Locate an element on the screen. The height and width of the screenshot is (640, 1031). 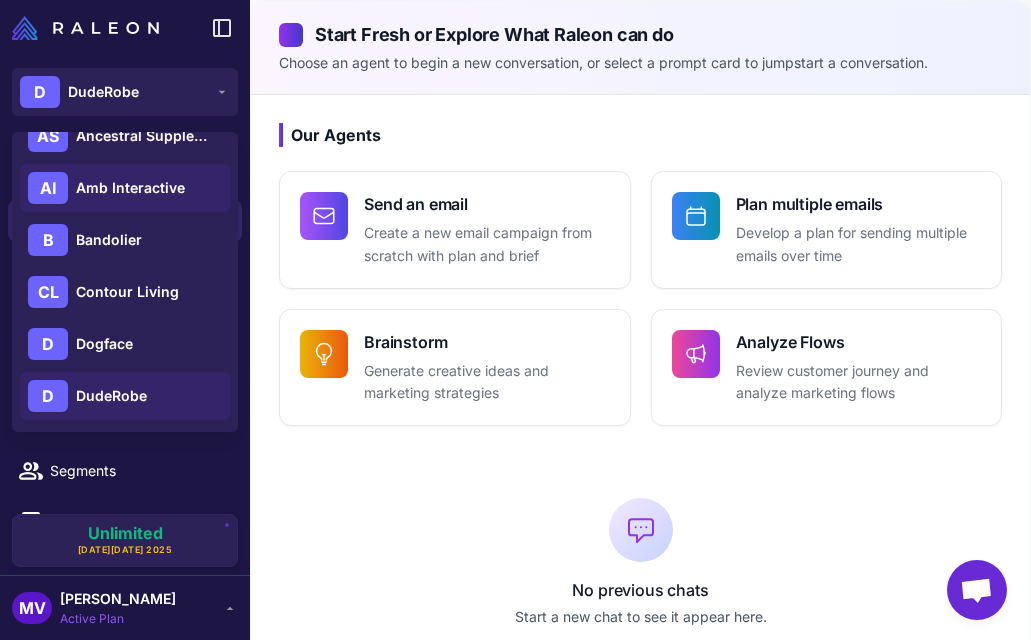
button: BrainstormGenerate creative ideas and marketing strategies is located at coordinates (455, 368).